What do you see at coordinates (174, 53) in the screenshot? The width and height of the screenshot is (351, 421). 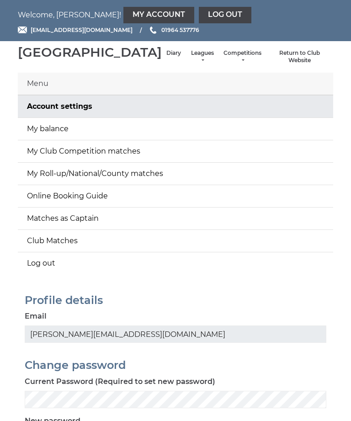 I see `a: Diary` at bounding box center [174, 53].